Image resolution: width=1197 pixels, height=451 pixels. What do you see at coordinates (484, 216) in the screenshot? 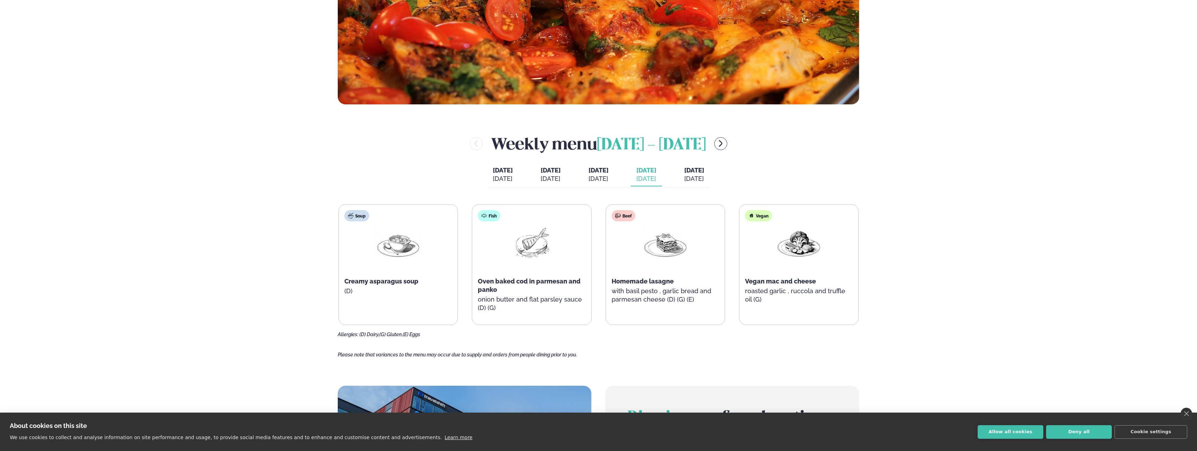
I see `img: fish.svg` at bounding box center [484, 216].